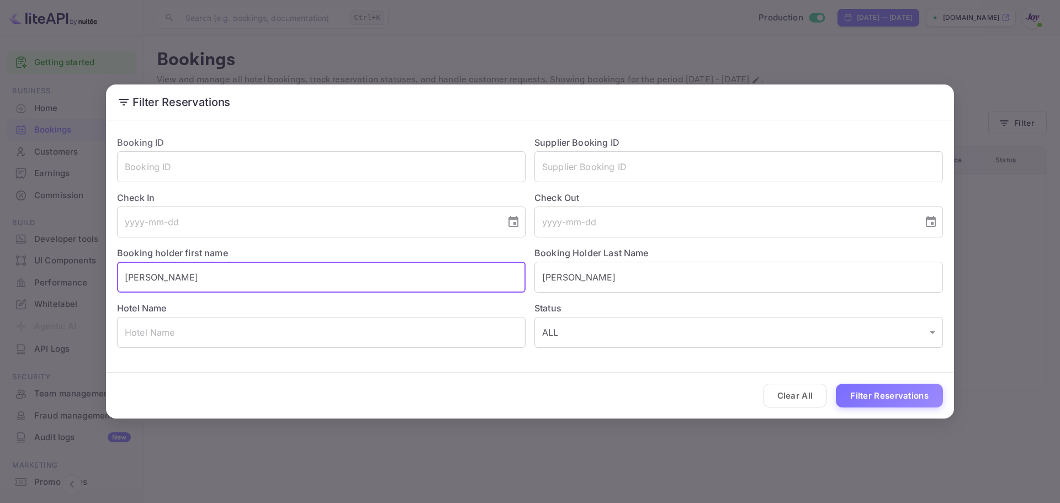 This screenshot has height=503, width=1060. What do you see at coordinates (141, 142) in the screenshot?
I see `label: Booking ID` at bounding box center [141, 142].